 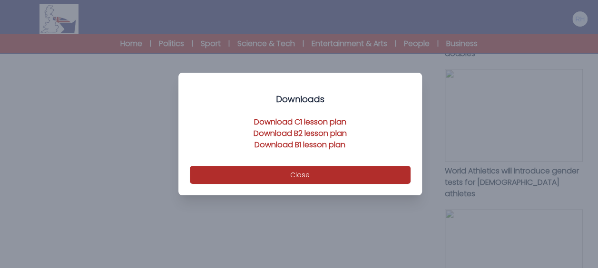 What do you see at coordinates (300, 133) in the screenshot?
I see `a: Download B2 lesson plan` at bounding box center [300, 133].